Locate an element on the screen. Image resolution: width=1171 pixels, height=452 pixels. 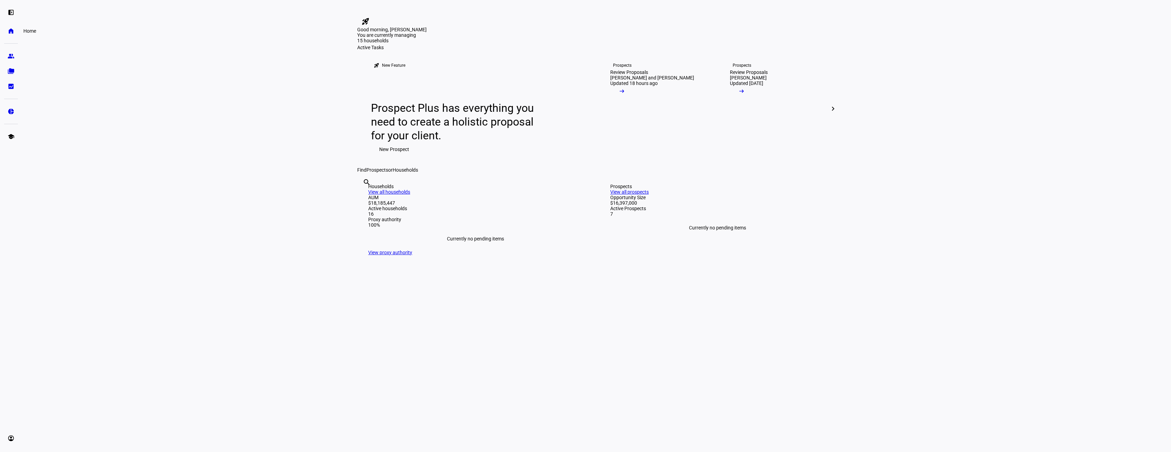
div: 15 households is located at coordinates (392, 41).